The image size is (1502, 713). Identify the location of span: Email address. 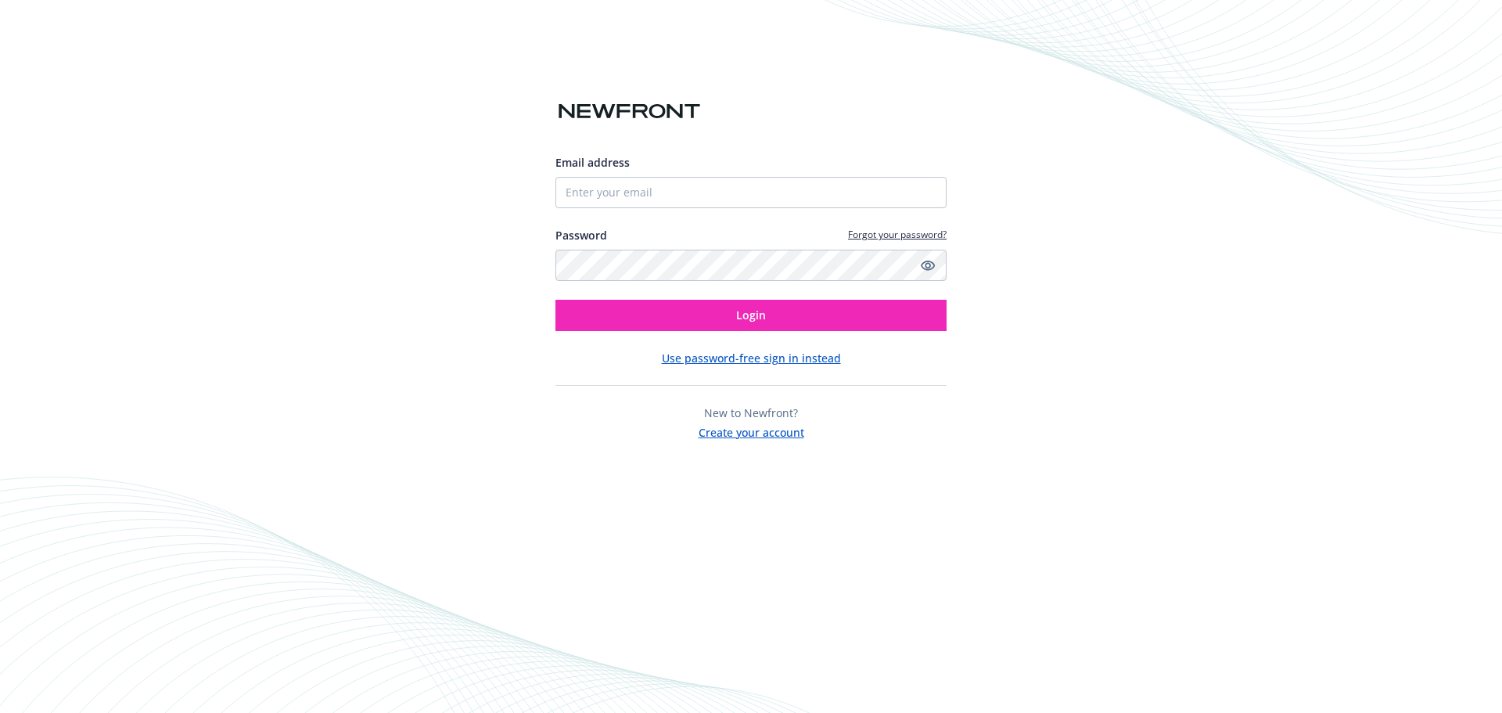
(592, 162).